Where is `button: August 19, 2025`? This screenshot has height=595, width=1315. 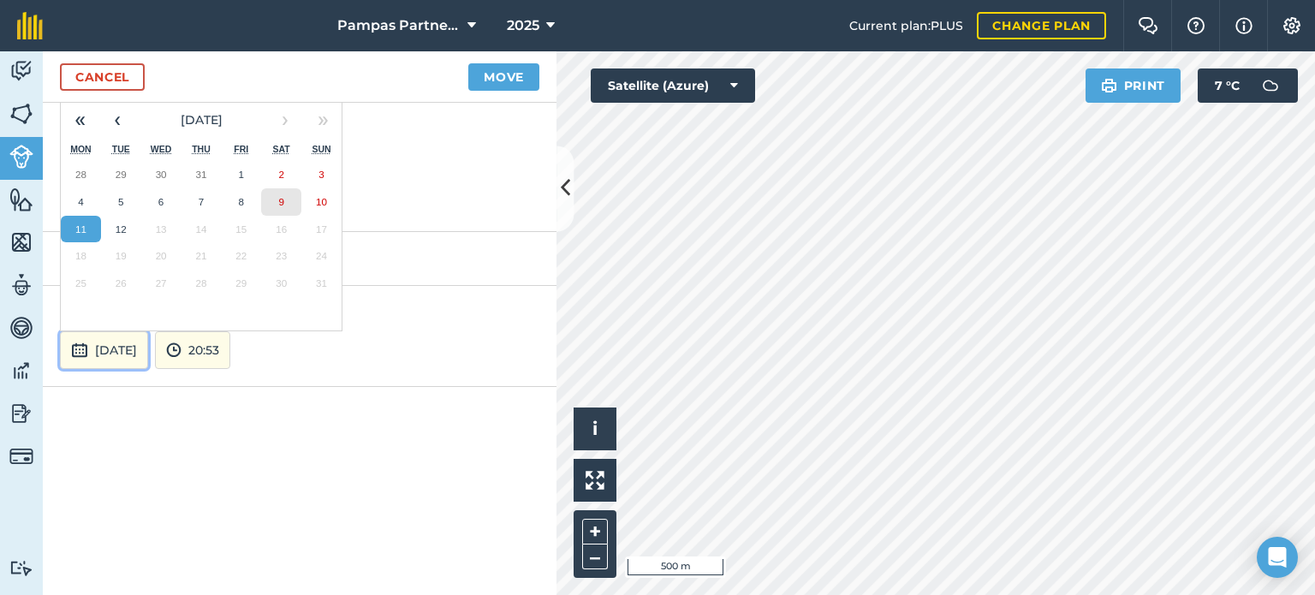 button: August 19, 2025 is located at coordinates (121, 256).